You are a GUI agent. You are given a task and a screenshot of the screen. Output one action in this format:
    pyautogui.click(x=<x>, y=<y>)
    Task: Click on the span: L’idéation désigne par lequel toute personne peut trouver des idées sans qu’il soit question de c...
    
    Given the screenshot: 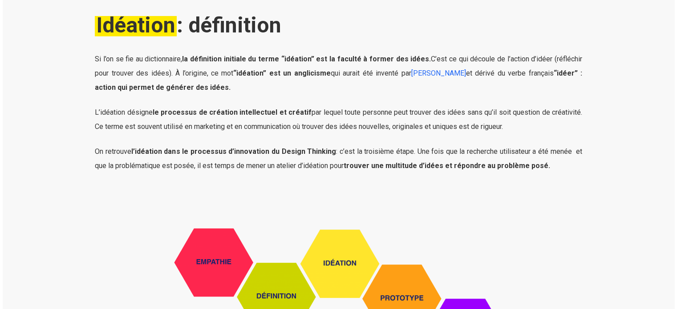 What is the action you would take?
    pyautogui.click(x=338, y=119)
    